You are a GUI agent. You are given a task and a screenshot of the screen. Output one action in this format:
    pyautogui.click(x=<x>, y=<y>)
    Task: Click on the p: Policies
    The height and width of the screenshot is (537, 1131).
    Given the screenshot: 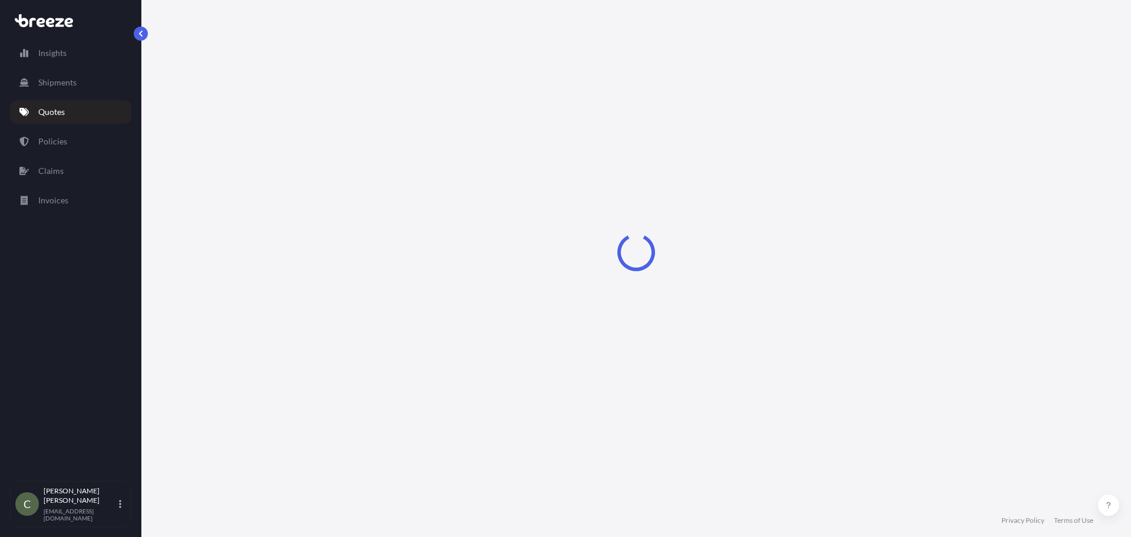 What is the action you would take?
    pyautogui.click(x=52, y=141)
    